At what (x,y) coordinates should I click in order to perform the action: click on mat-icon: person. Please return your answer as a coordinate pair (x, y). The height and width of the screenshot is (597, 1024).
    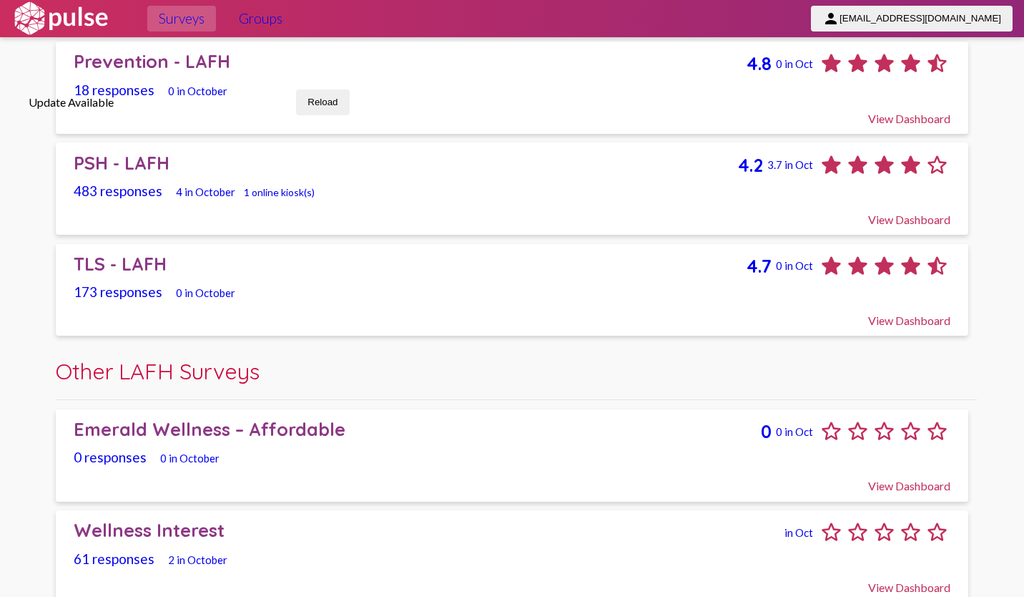
    Looking at the image, I should click on (831, 19).